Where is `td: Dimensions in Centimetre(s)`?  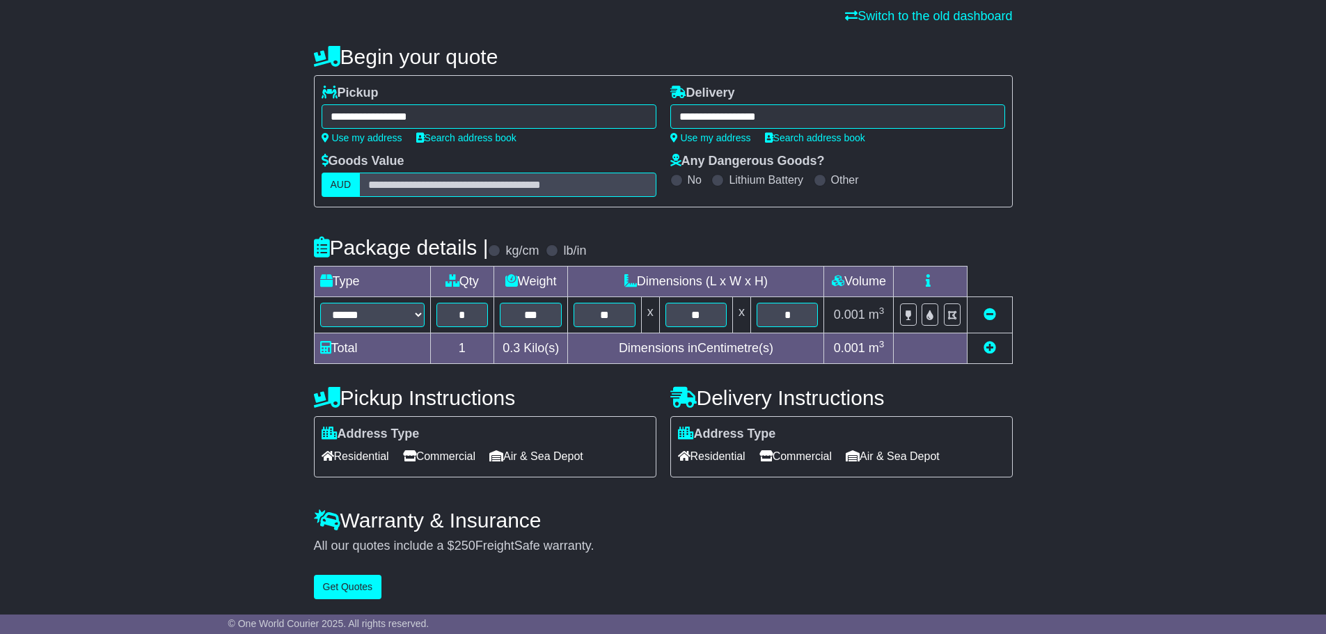 td: Dimensions in Centimetre(s) is located at coordinates (696, 349).